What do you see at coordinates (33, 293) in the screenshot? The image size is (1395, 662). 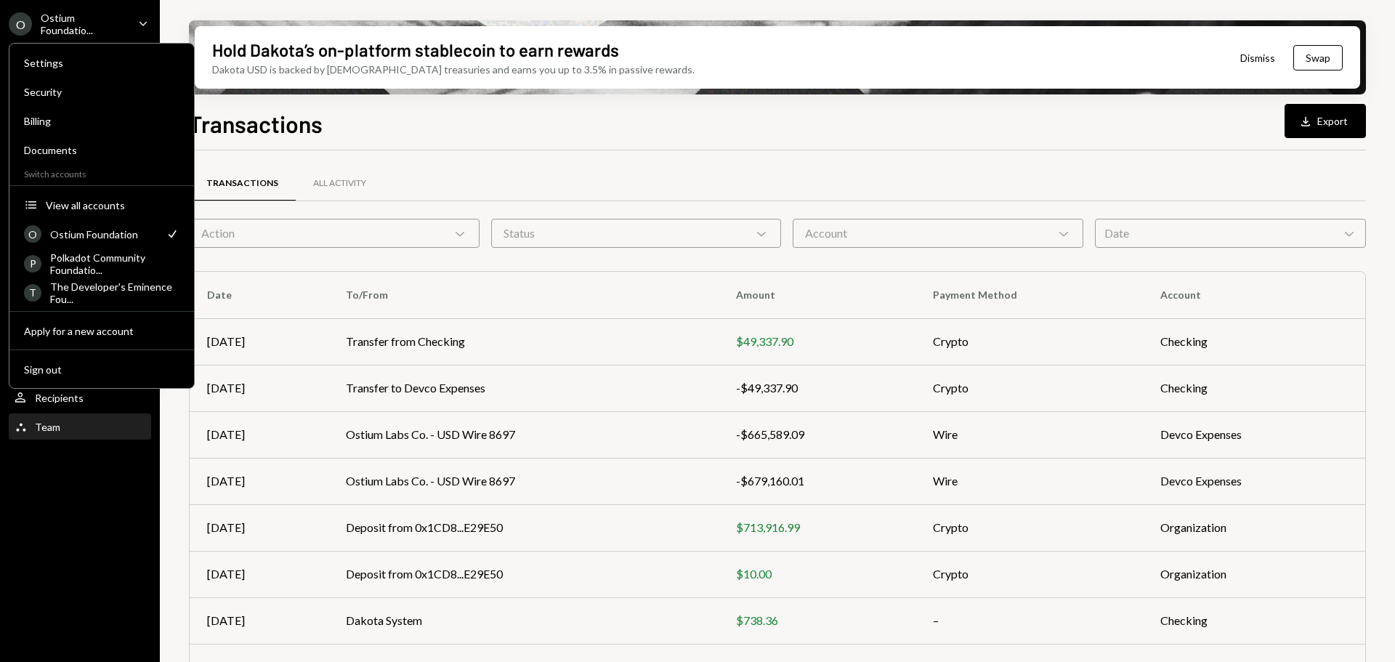 I see `div: T` at bounding box center [33, 293].